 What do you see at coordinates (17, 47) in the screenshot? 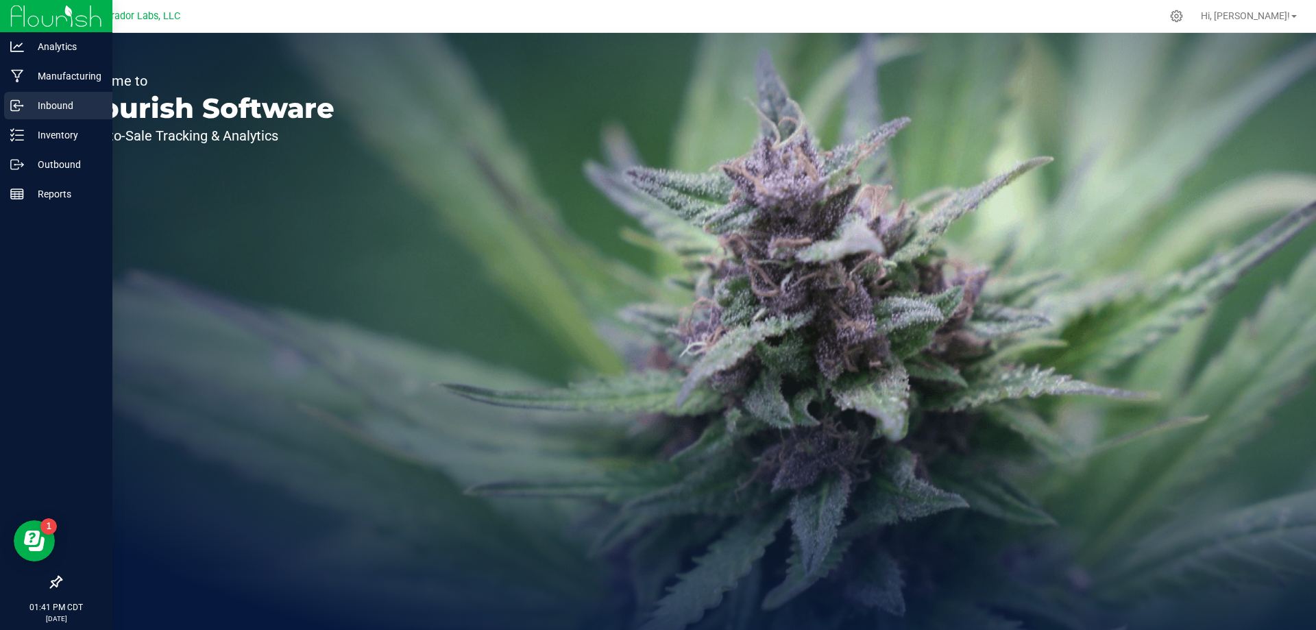
I see `inline-svg: Analytics` at bounding box center [17, 47].